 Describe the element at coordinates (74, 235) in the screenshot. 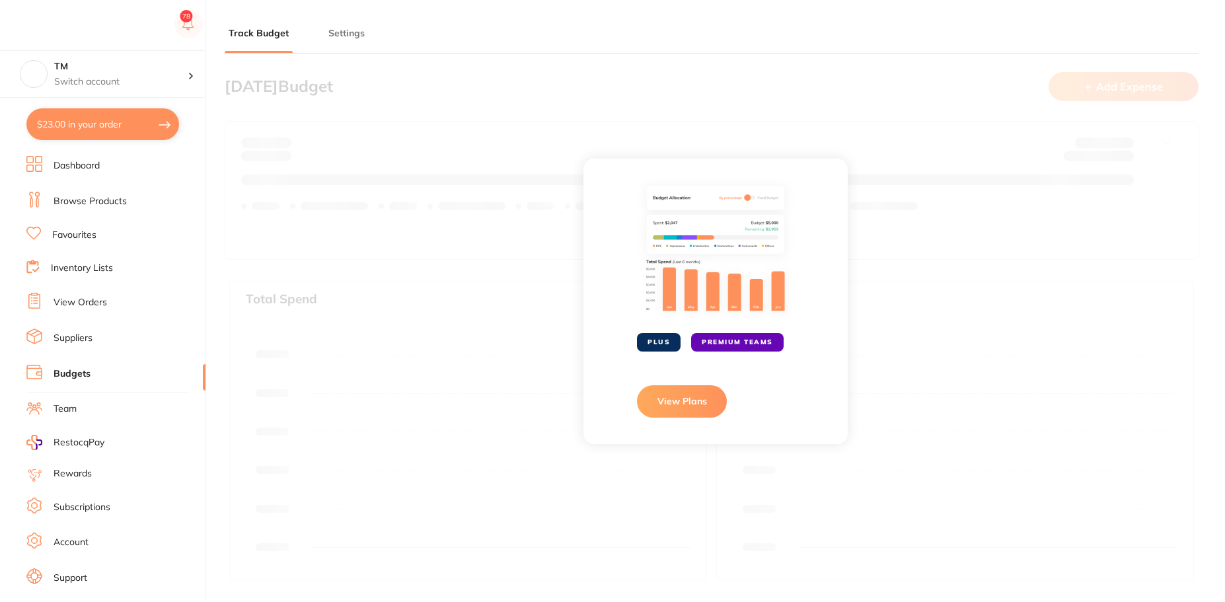

I see `a: Favourites` at that location.